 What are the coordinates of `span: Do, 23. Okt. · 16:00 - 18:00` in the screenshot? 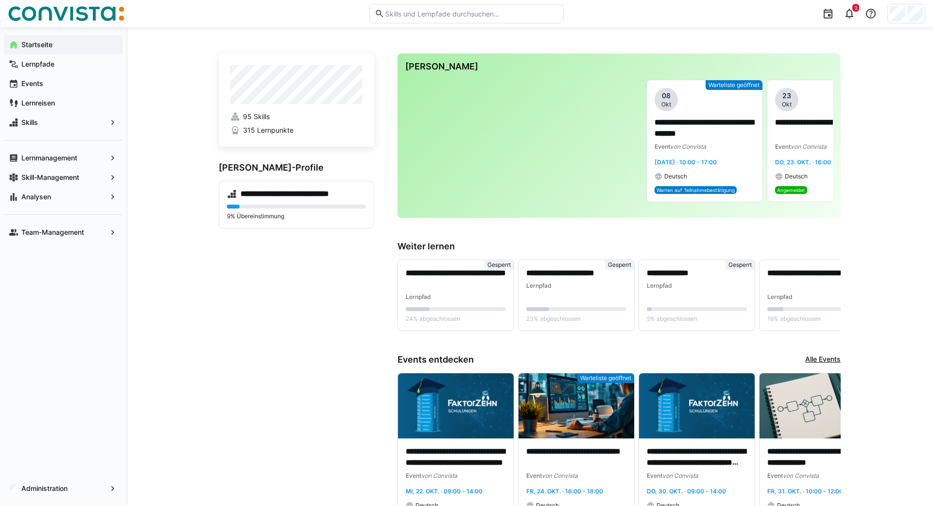 It's located at (814, 162).